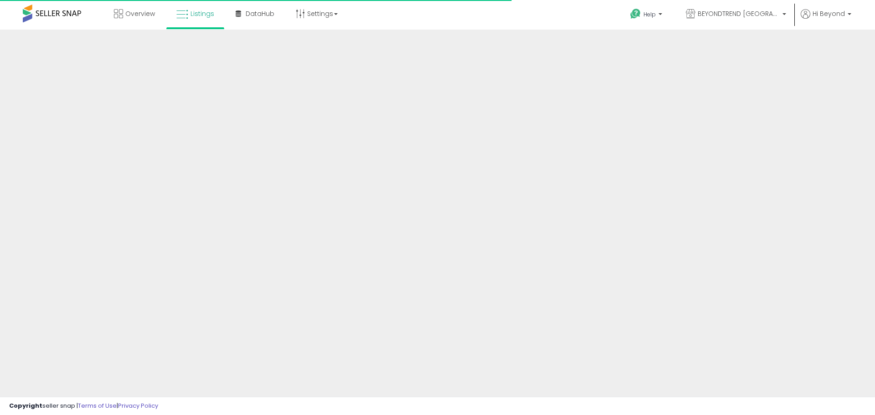 The height and width of the screenshot is (415, 875). What do you see at coordinates (140, 14) in the screenshot?
I see `span: Overview` at bounding box center [140, 14].